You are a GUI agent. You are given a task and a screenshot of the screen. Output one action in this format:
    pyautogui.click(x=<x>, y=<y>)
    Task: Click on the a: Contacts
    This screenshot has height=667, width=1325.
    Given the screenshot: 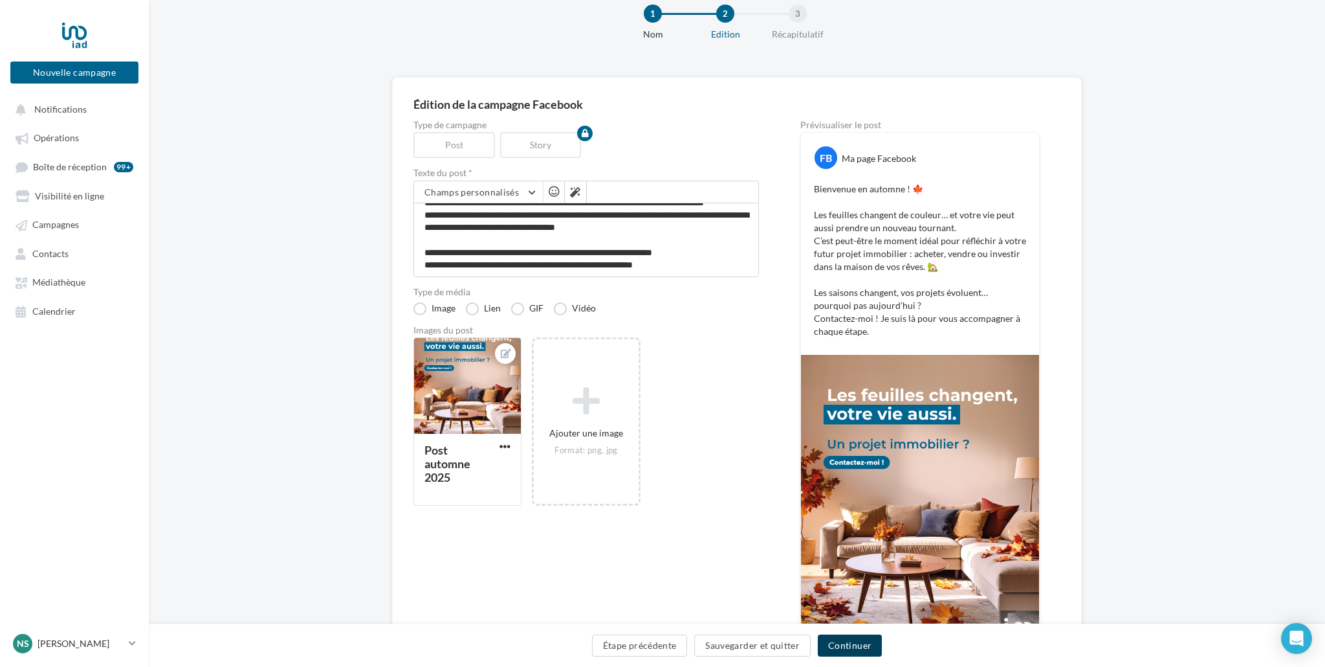 What is the action you would take?
    pyautogui.click(x=74, y=253)
    